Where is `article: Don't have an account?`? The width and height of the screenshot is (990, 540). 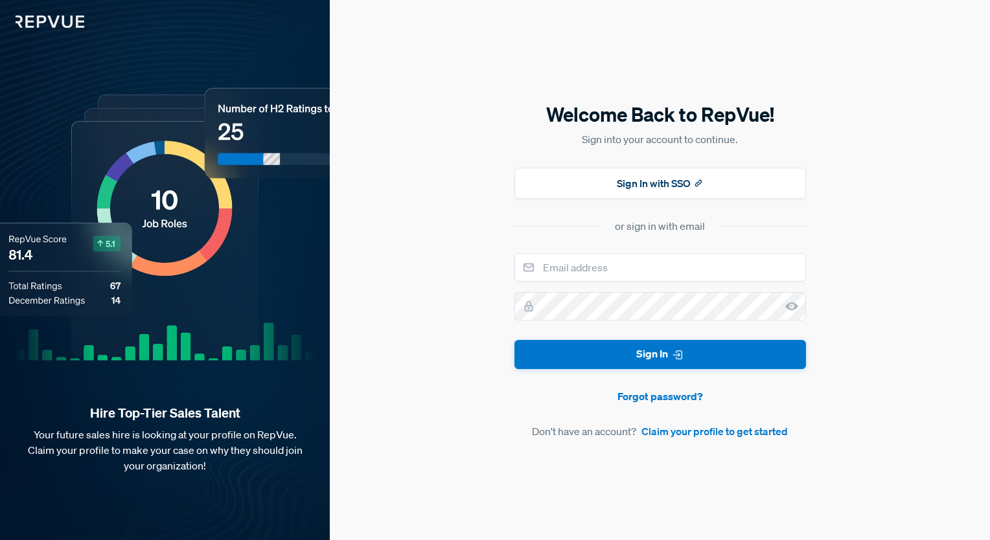
article: Don't have an account? is located at coordinates (660, 431).